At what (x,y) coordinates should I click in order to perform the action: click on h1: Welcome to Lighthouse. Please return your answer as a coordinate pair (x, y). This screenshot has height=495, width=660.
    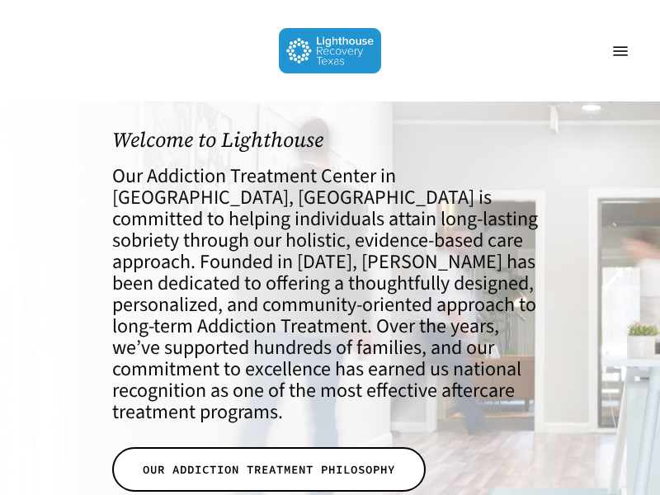
    Looking at the image, I should click on (330, 139).